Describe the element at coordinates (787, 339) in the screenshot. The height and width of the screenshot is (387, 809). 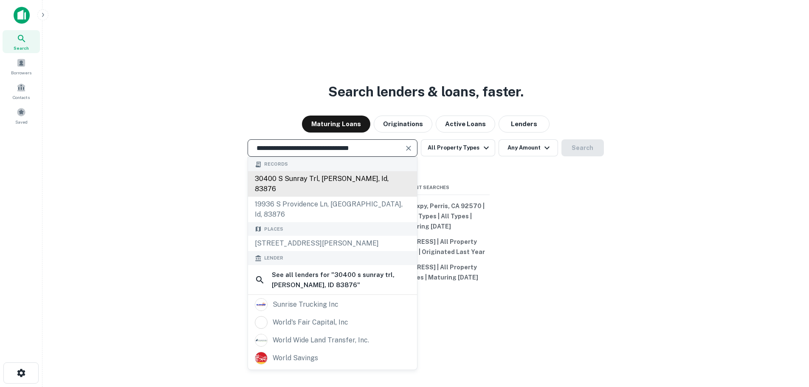
I see `div: Chat Widget` at that location.